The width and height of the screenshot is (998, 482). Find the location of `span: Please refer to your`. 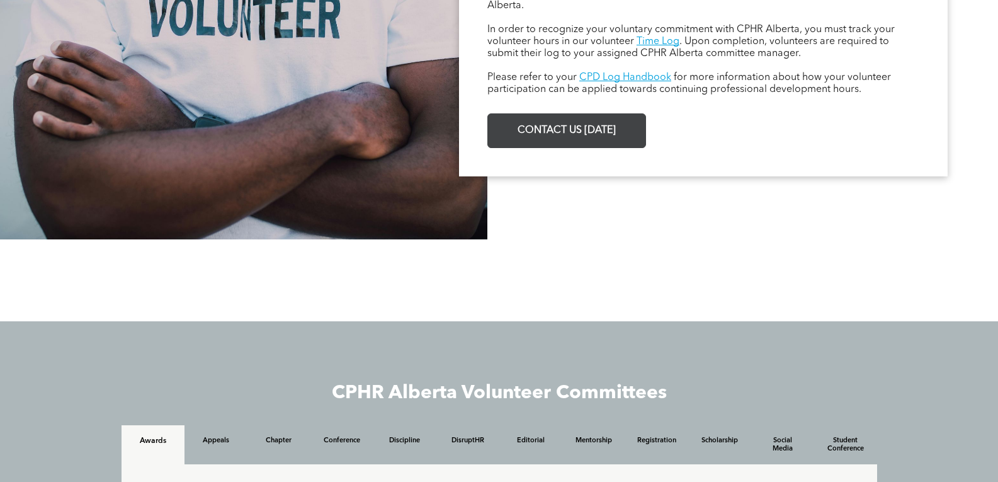

span: Please refer to your is located at coordinates (532, 77).